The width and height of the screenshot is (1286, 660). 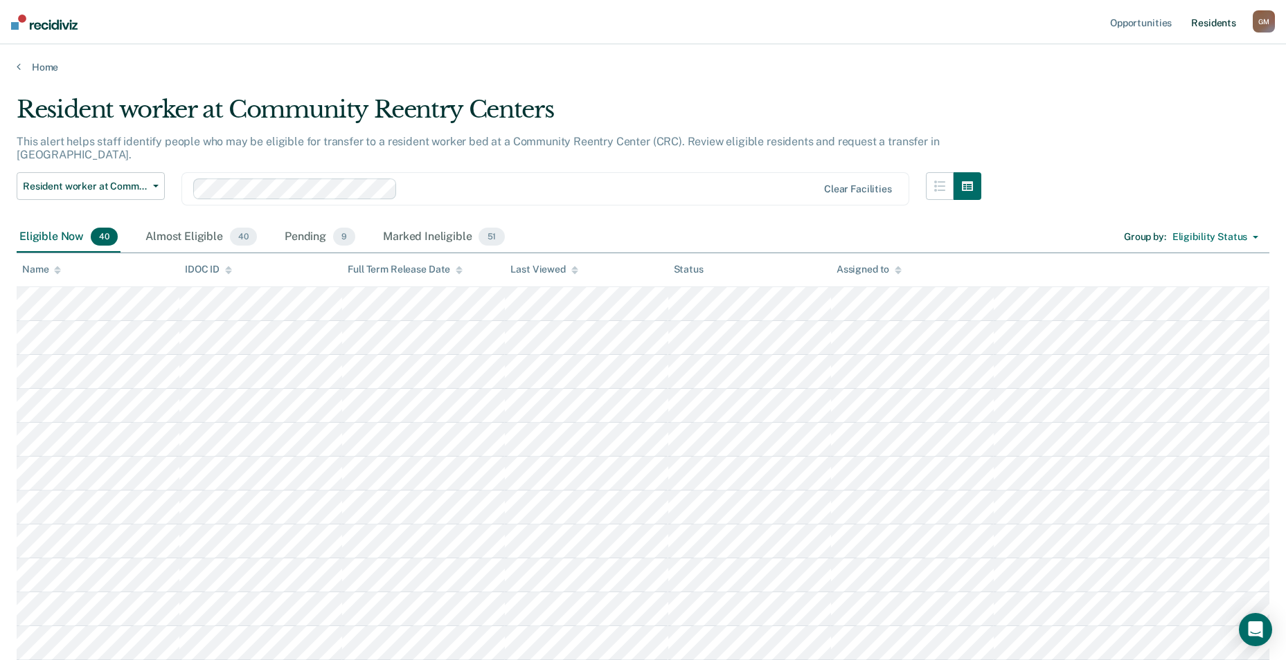 What do you see at coordinates (1209, 237) in the screenshot?
I see `div: Eligibility Status` at bounding box center [1209, 237].